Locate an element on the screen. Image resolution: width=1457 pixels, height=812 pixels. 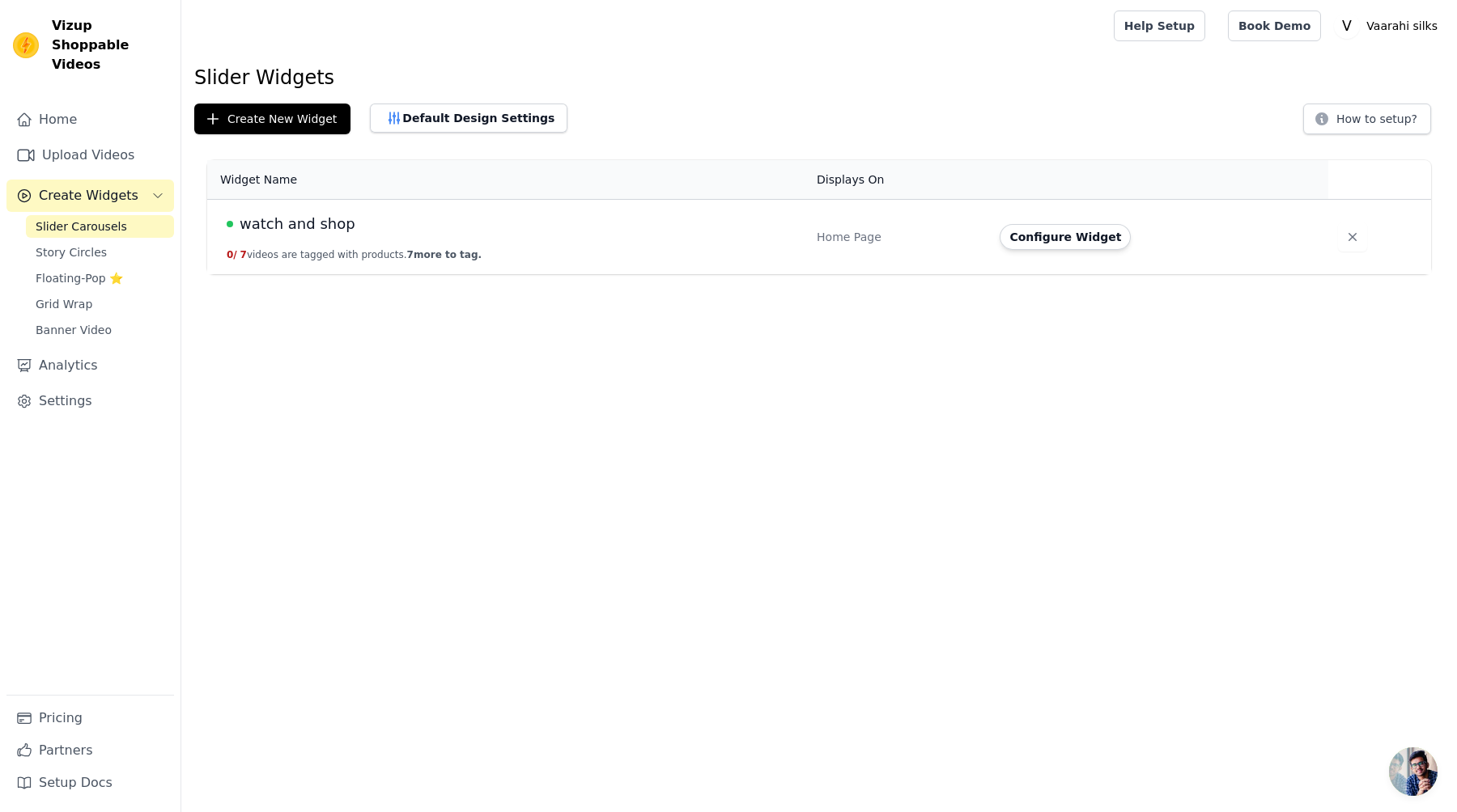
span: Story Circles is located at coordinates (71, 253).